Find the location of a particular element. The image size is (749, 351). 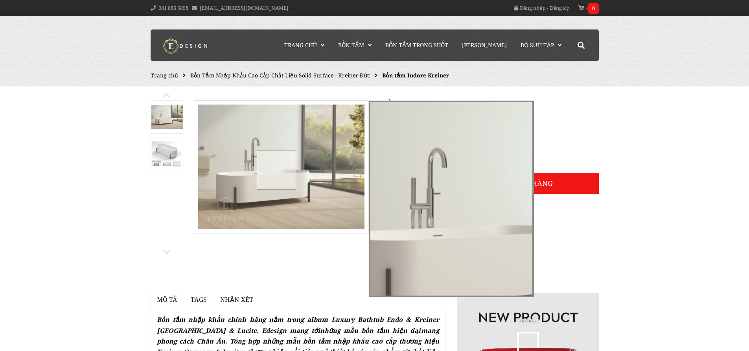

img: Bồn tắm nhập khẩu Indore thương hiệu Kreiner Đức is located at coordinates (167, 117).